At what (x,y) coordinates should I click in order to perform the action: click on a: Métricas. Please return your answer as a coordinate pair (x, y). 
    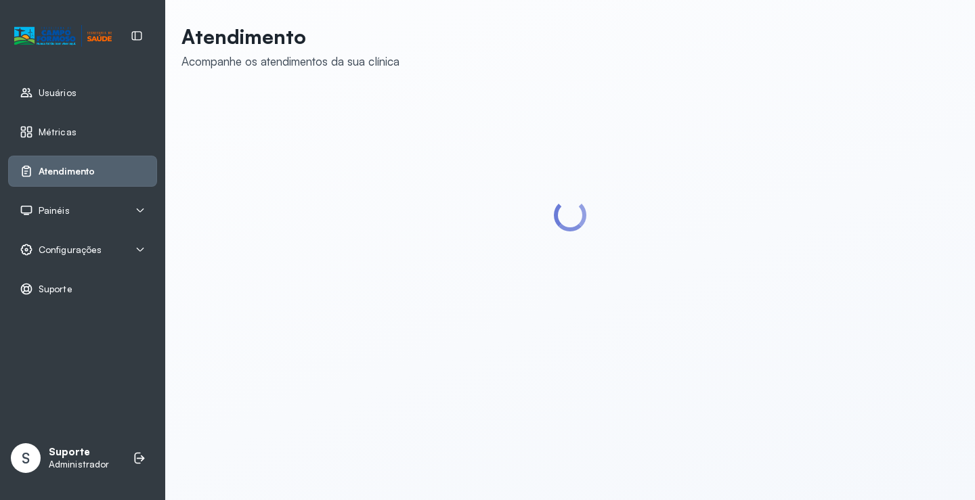
    Looking at the image, I should click on (83, 132).